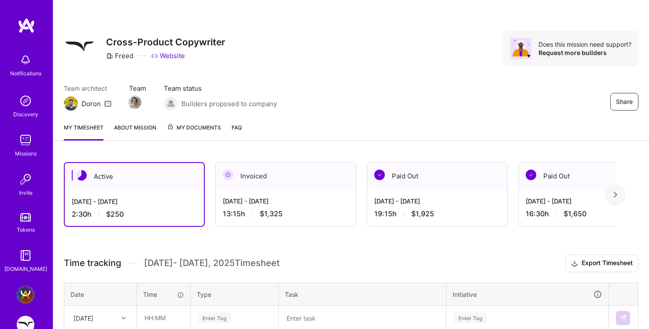  Describe the element at coordinates (602, 263) in the screenshot. I see `button: Export Timesheet` at that location.